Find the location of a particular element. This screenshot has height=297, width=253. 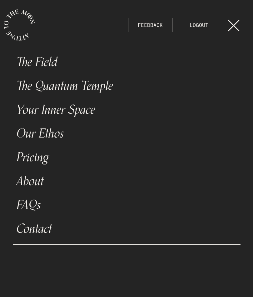

a: The Quantum Temple is located at coordinates (127, 86).